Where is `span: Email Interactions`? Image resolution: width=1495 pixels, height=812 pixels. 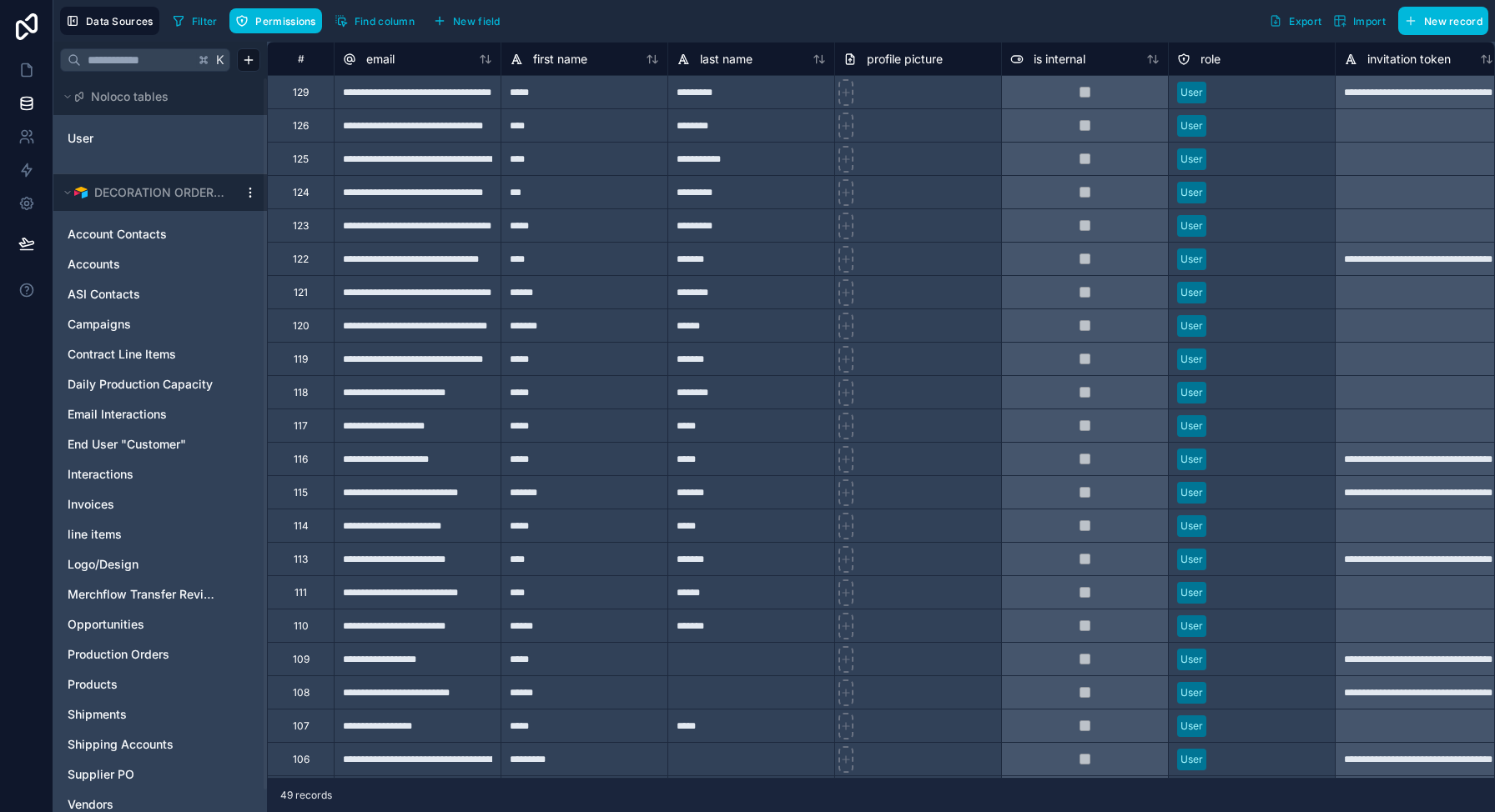 span: Email Interactions is located at coordinates (116, 414).